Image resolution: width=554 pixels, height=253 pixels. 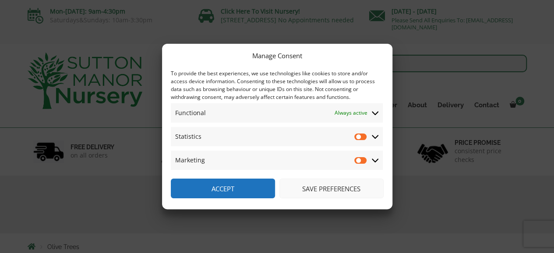 I want to click on span: Statistics, so click(x=188, y=137).